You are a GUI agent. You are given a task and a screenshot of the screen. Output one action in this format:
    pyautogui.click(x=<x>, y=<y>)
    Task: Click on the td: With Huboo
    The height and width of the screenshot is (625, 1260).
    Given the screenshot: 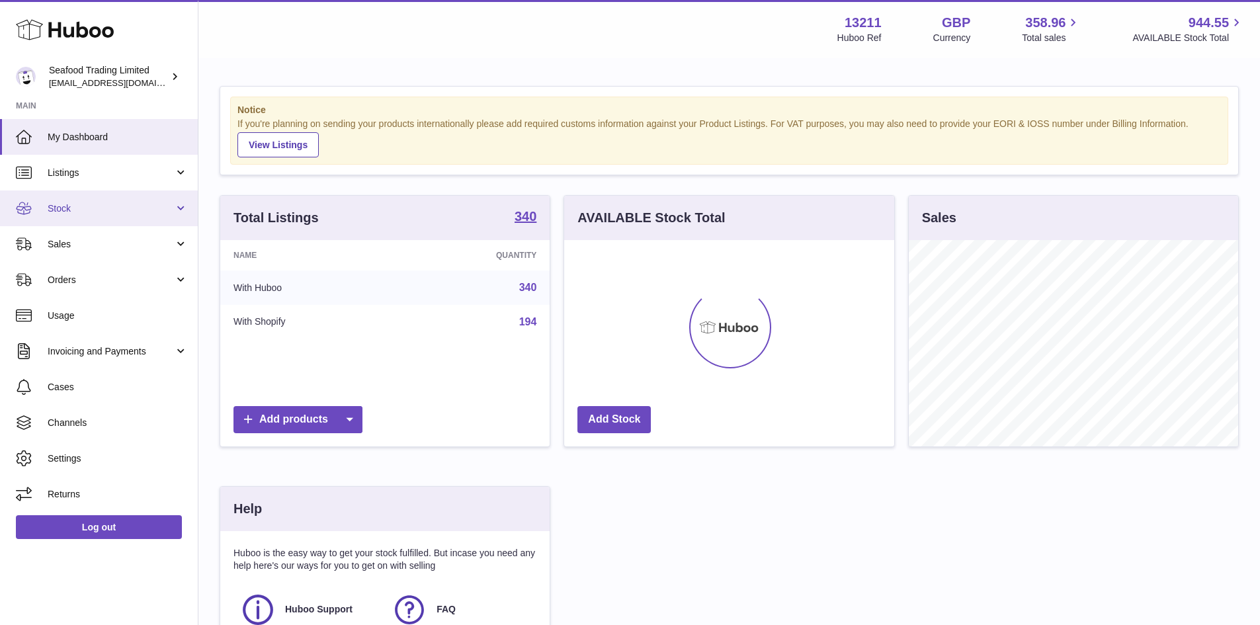 What is the action you would take?
    pyautogui.click(x=309, y=288)
    